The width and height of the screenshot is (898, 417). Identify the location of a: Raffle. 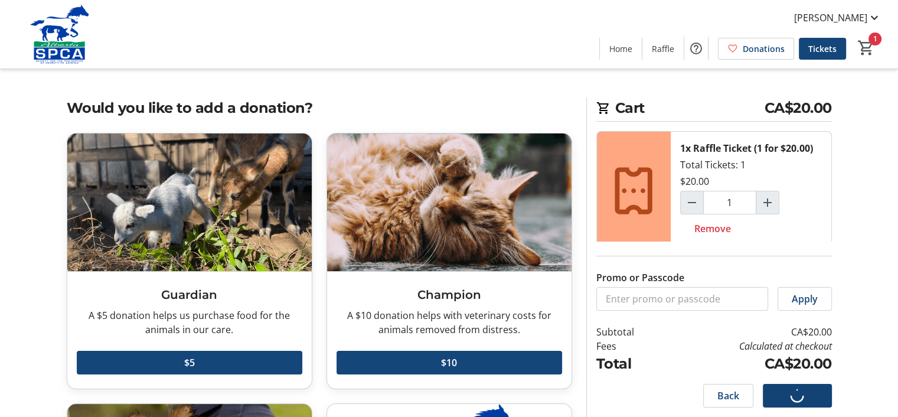
(663, 48).